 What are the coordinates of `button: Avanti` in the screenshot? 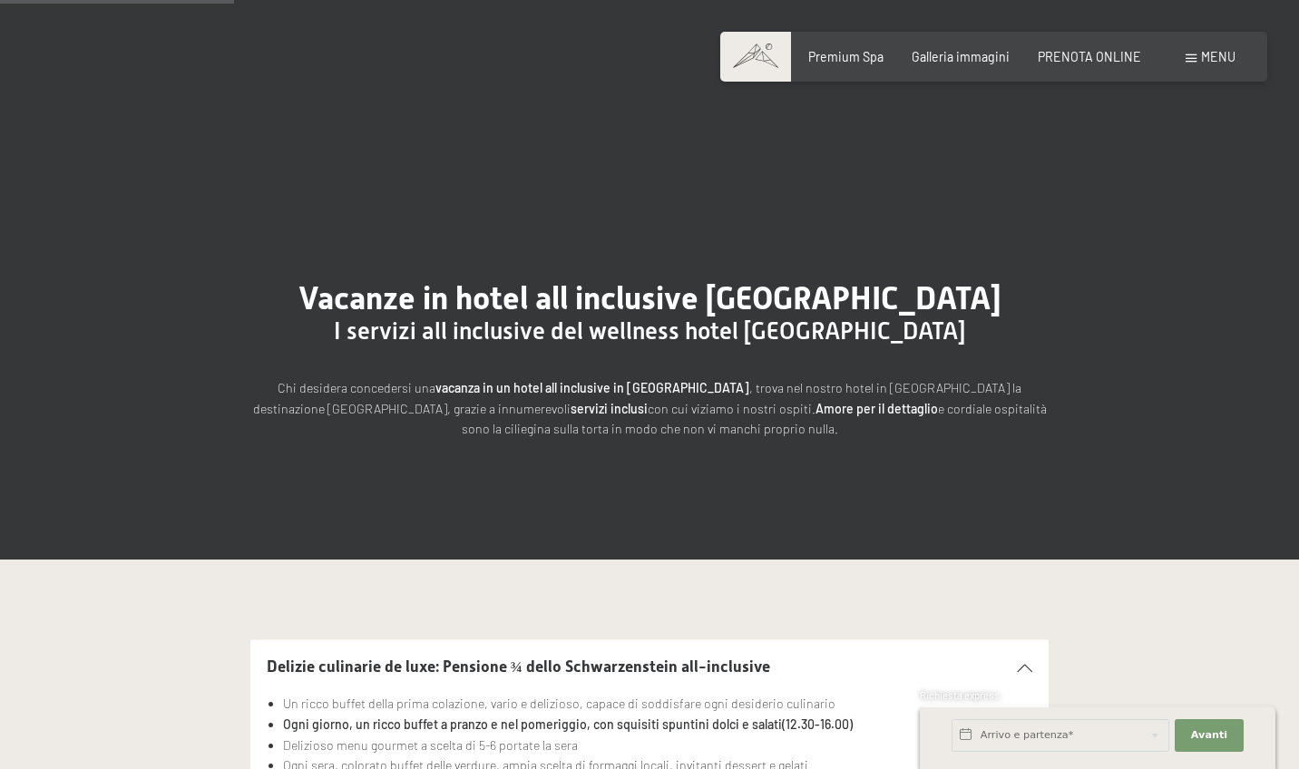 It's located at (1209, 736).